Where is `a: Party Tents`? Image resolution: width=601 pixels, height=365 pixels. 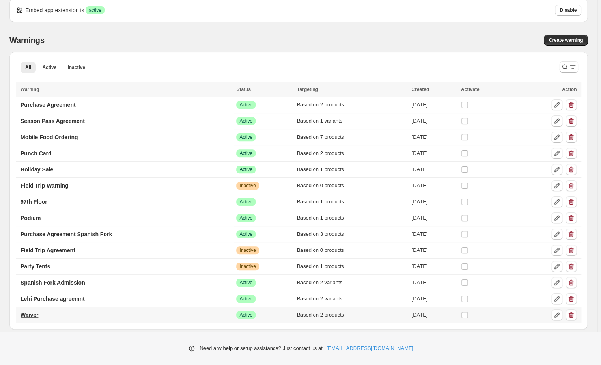
a: Party Tents is located at coordinates (35, 266).